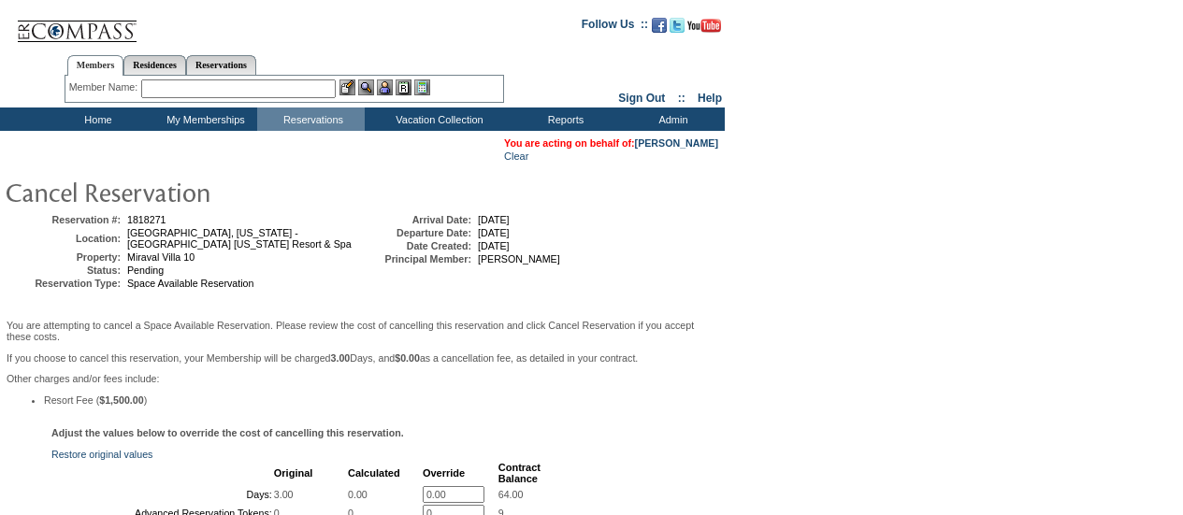 This screenshot has width=1183, height=515. What do you see at coordinates (105, 87) in the screenshot?
I see `div: Member Name:` at bounding box center [105, 87].